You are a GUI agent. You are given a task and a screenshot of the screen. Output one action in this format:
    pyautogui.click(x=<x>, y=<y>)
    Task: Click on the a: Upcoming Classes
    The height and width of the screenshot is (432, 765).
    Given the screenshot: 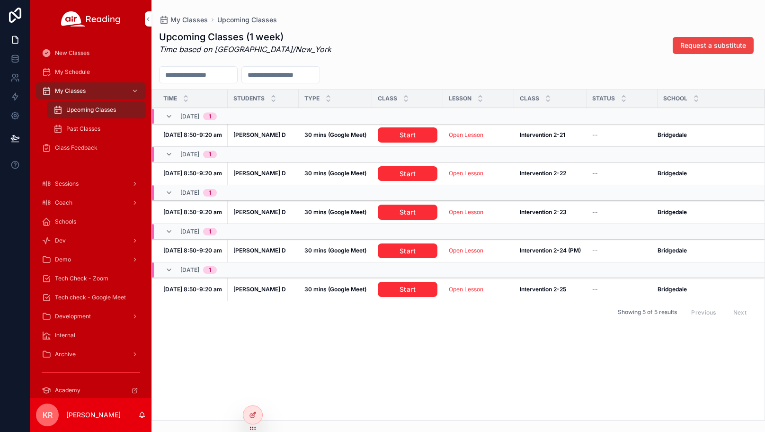 What is the action you would take?
    pyautogui.click(x=97, y=110)
    